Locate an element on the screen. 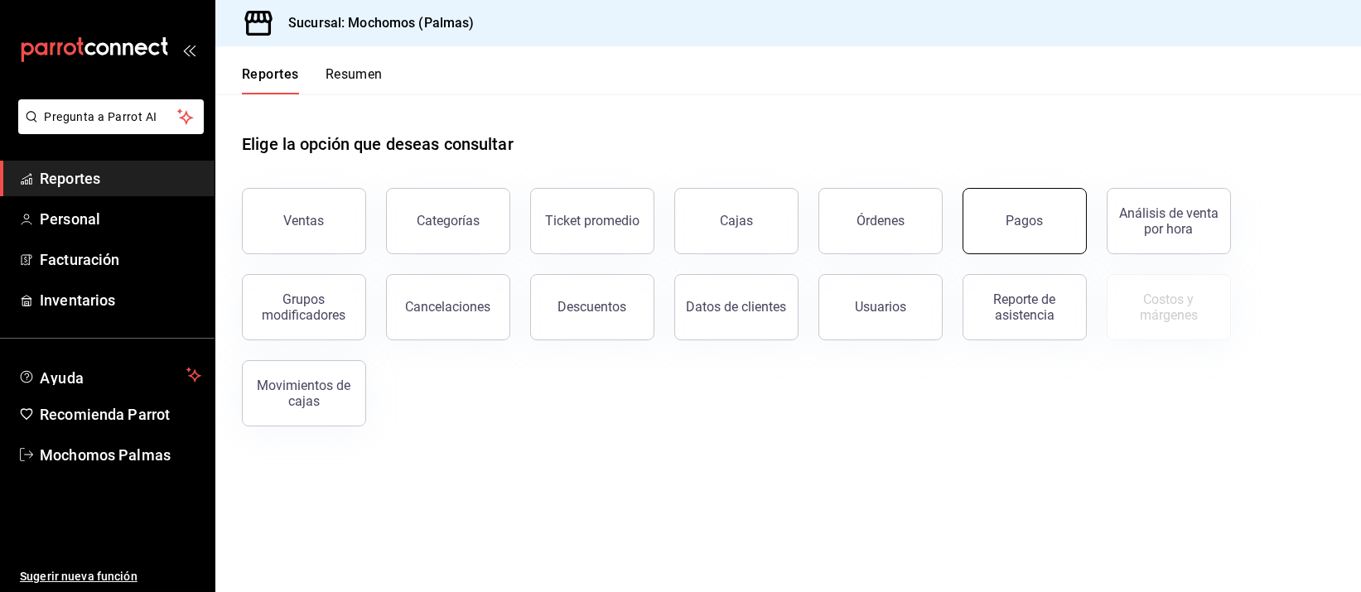 This screenshot has width=1361, height=592. button: Análisis de venta por hora is located at coordinates (1168, 221).